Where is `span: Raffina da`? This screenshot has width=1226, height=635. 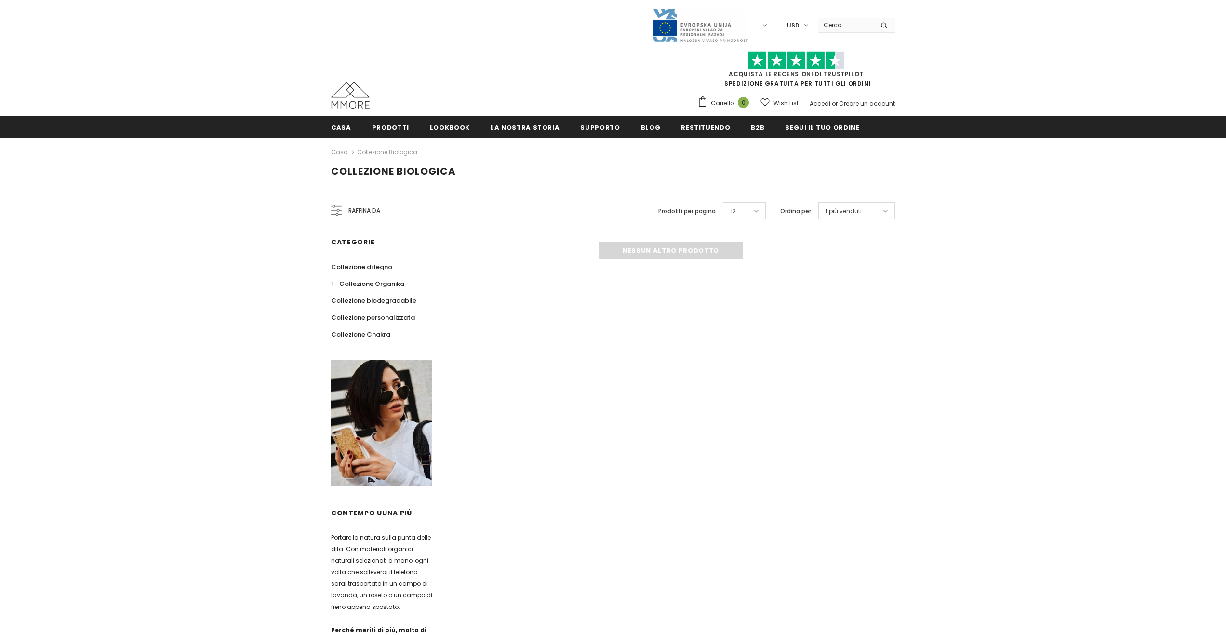 span: Raffina da is located at coordinates (364, 211).